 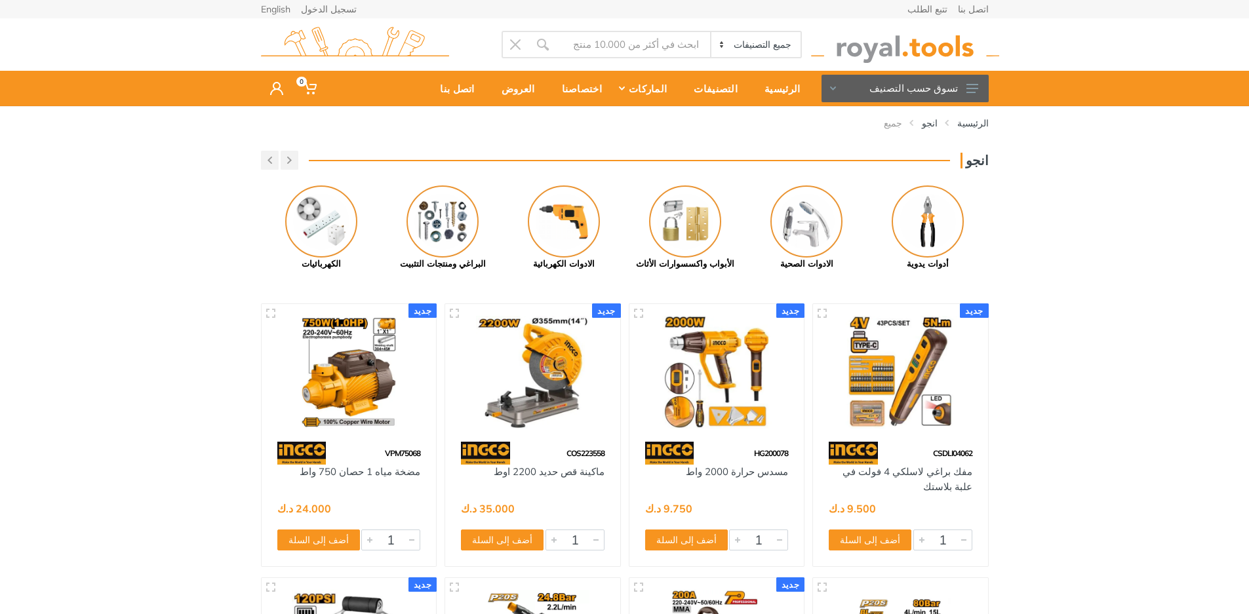 I want to click on input: Site search, so click(x=633, y=45).